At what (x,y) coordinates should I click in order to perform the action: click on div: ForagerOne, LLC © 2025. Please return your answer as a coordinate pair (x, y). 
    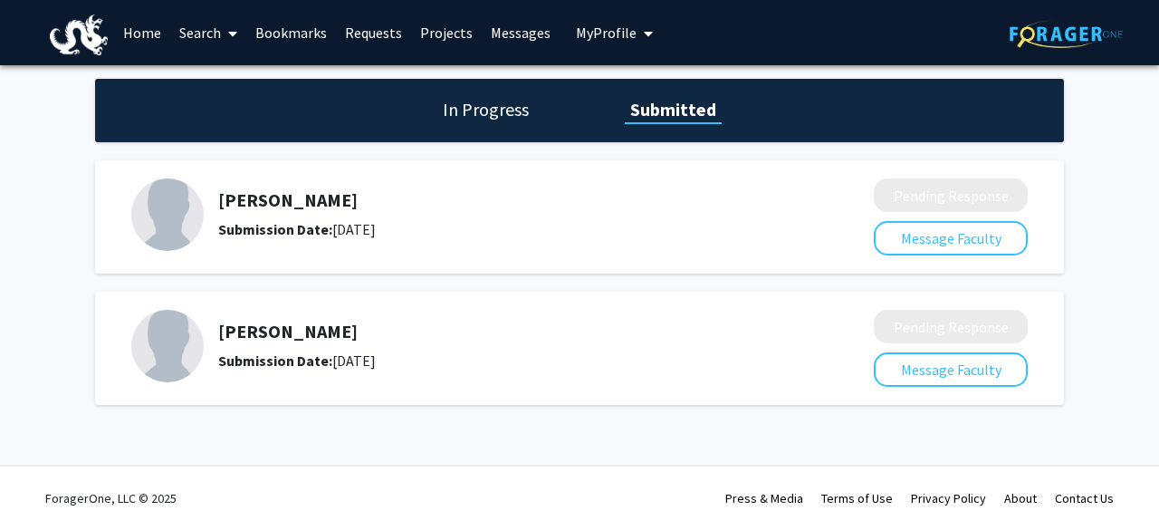
    Looking at the image, I should click on (111, 498).